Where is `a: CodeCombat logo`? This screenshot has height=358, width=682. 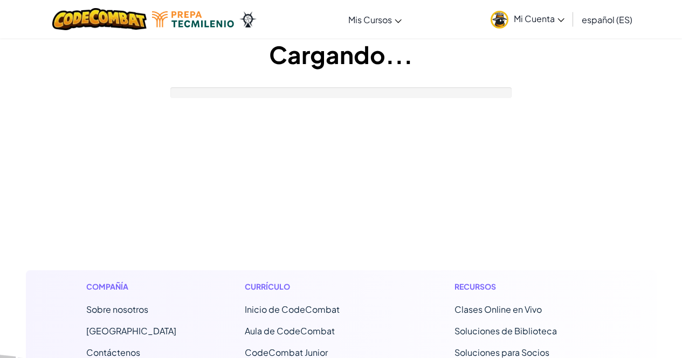
a: CodeCombat logo is located at coordinates (99, 19).